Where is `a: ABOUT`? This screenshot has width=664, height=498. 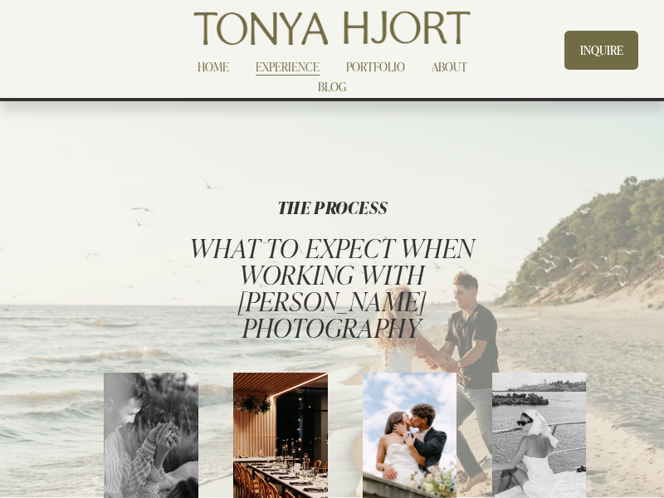 a: ABOUT is located at coordinates (449, 67).